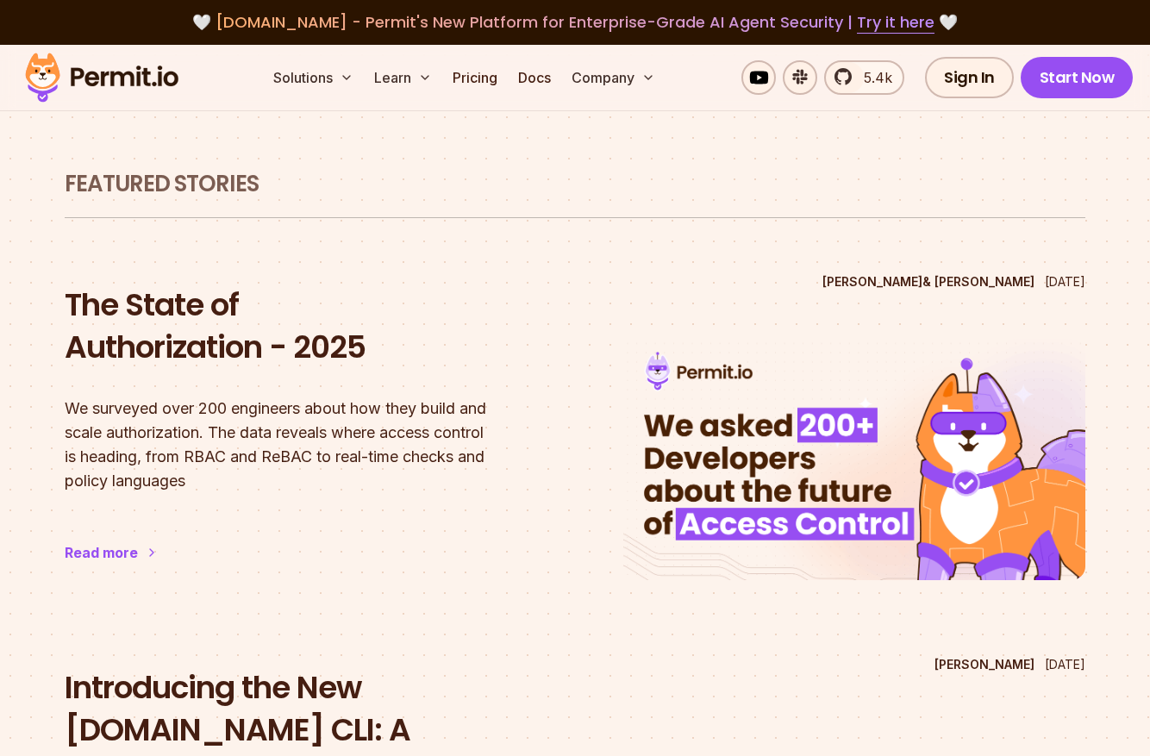 Image resolution: width=1150 pixels, height=756 pixels. I want to click on a: Docs, so click(534, 78).